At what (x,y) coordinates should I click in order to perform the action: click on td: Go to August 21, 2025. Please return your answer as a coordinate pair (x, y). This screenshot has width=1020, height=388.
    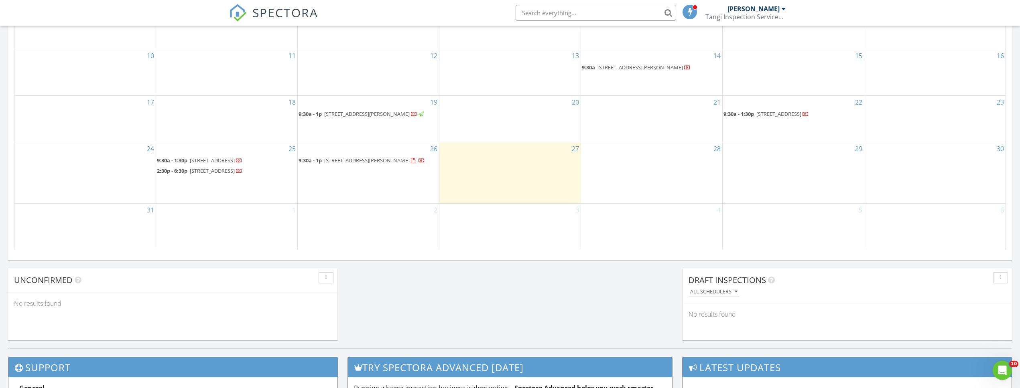
    Looking at the image, I should click on (651, 119).